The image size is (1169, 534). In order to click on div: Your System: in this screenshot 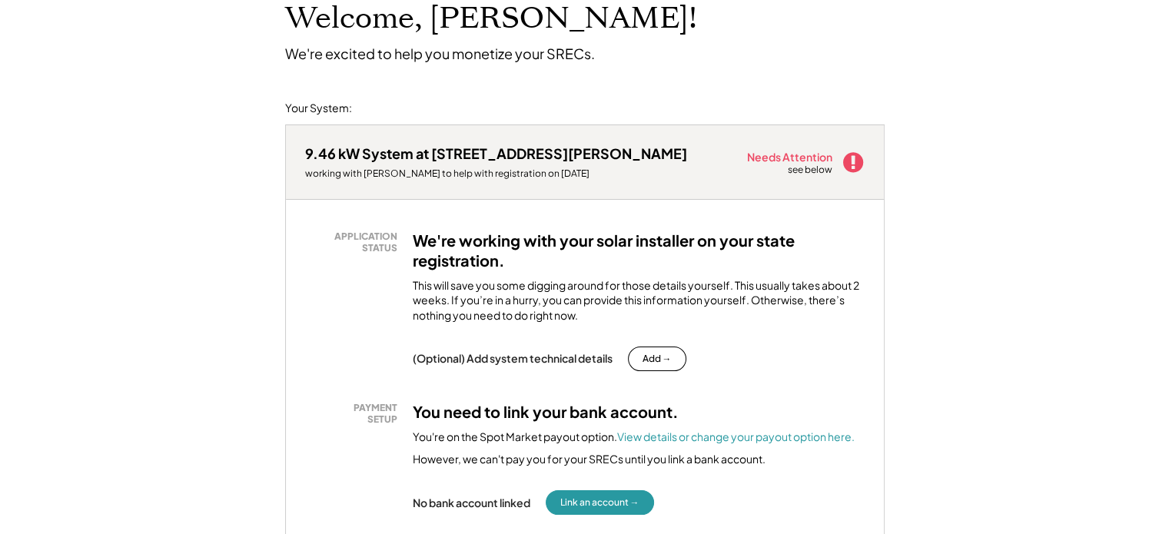, I will do `click(318, 108)`.